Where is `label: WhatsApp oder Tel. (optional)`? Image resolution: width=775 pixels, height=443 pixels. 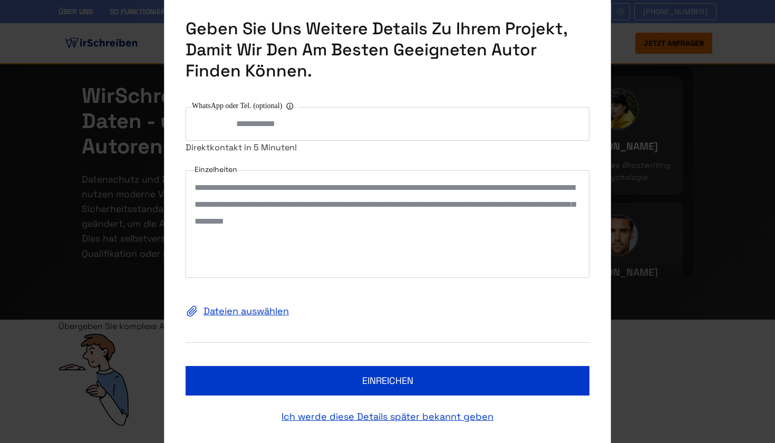 label: WhatsApp oder Tel. (optional) is located at coordinates (245, 106).